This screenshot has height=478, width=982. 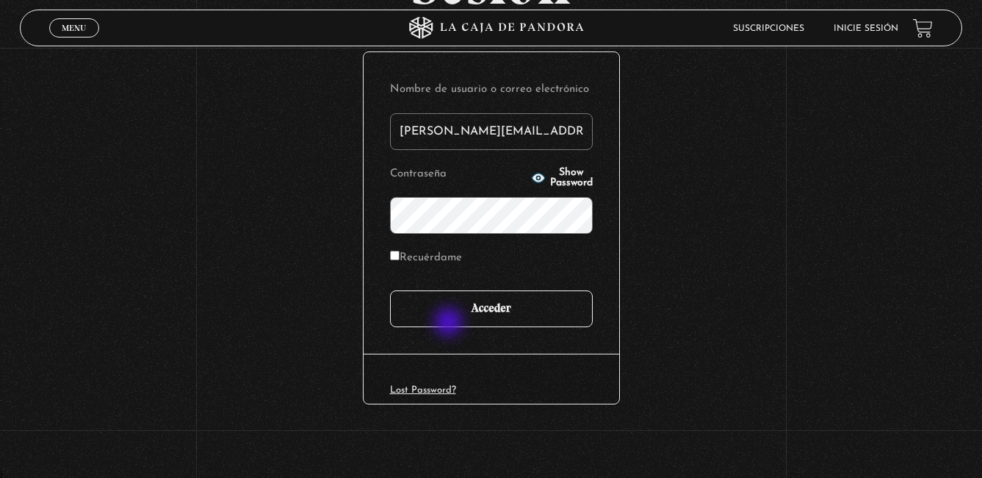 I want to click on a: Lost Password?, so click(x=423, y=389).